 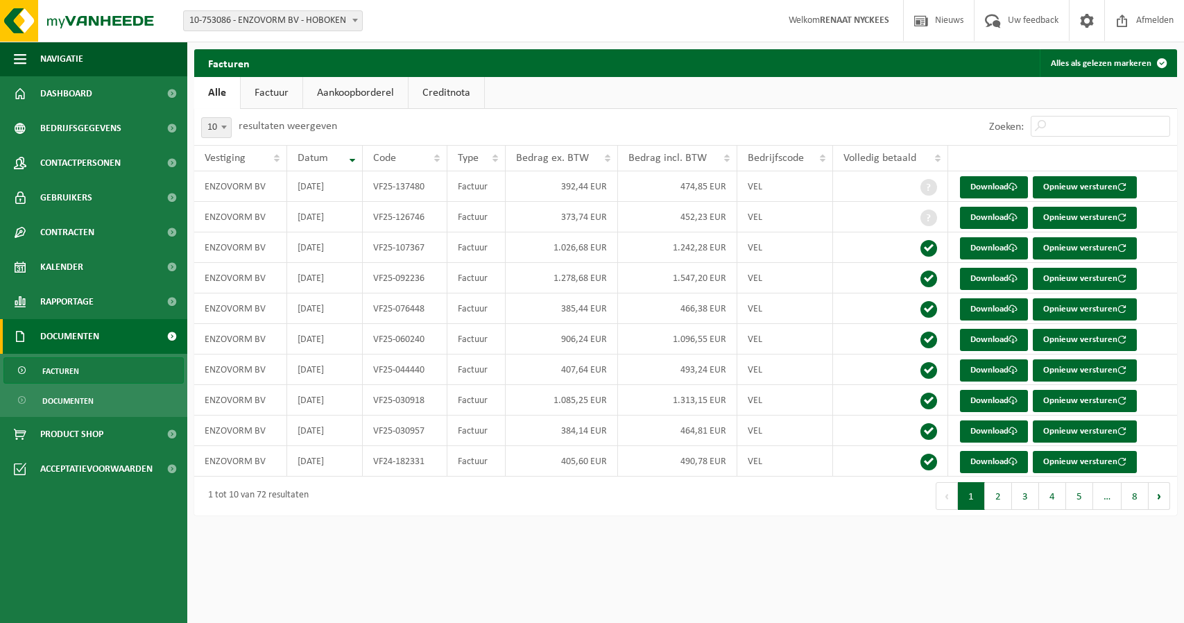 What do you see at coordinates (404, 248) in the screenshot?
I see `td: VF25-107367` at bounding box center [404, 248].